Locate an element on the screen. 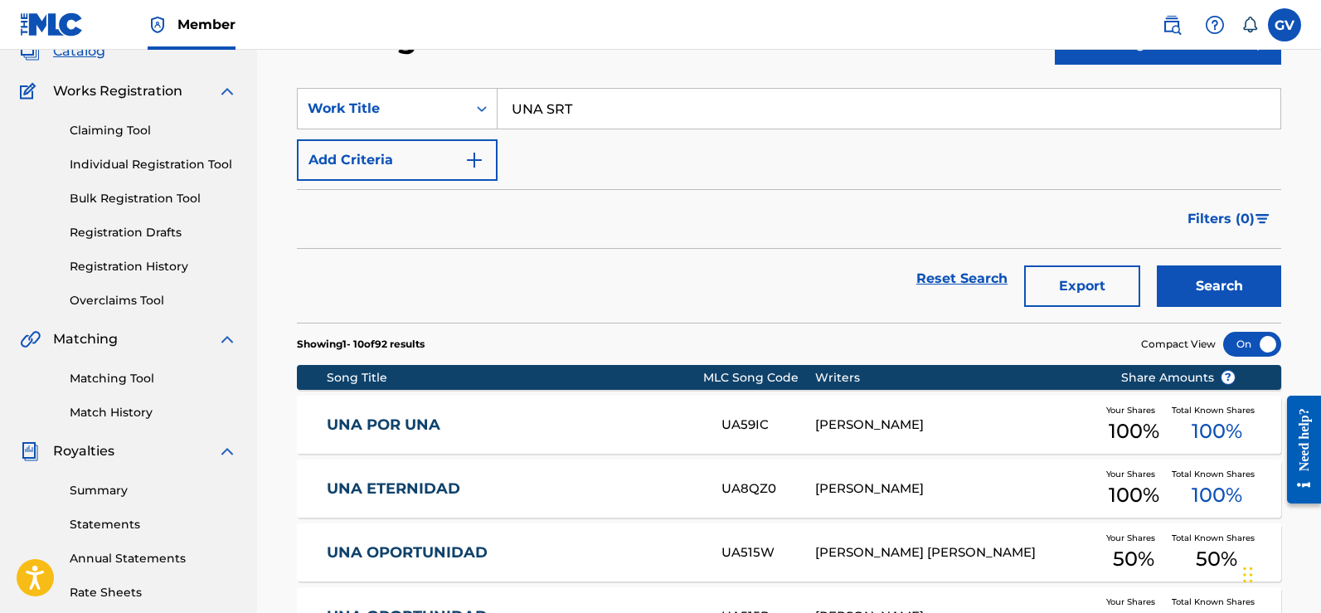 The width and height of the screenshot is (1321, 613). a: Reset Search is located at coordinates (962, 279).